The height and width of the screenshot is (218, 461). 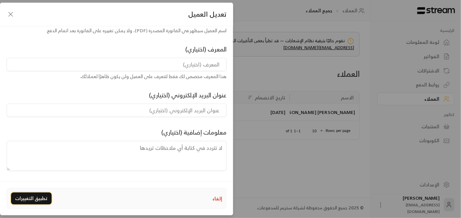 What do you see at coordinates (187, 95) in the screenshot?
I see `label: عنوان البريد الإلكتروني (اختياري)` at bounding box center [187, 95].